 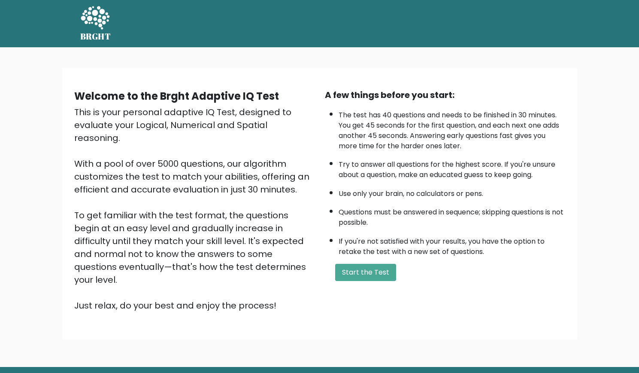 I want to click on h5: BRGHT, so click(x=96, y=37).